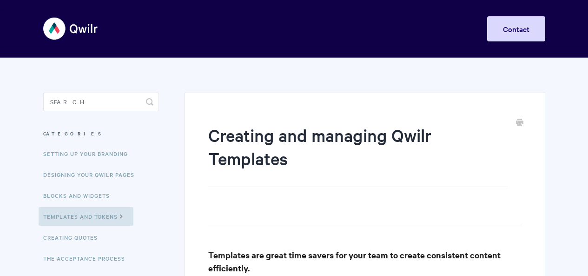 This screenshot has height=276, width=588. I want to click on img: Qwilr Help Center, so click(71, 28).